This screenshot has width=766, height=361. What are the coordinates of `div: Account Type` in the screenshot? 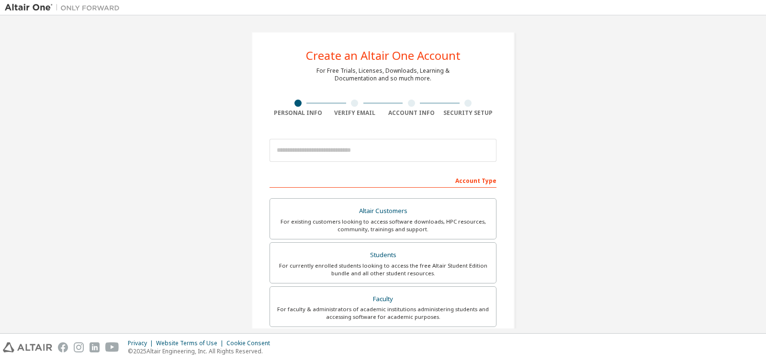 It's located at (383, 180).